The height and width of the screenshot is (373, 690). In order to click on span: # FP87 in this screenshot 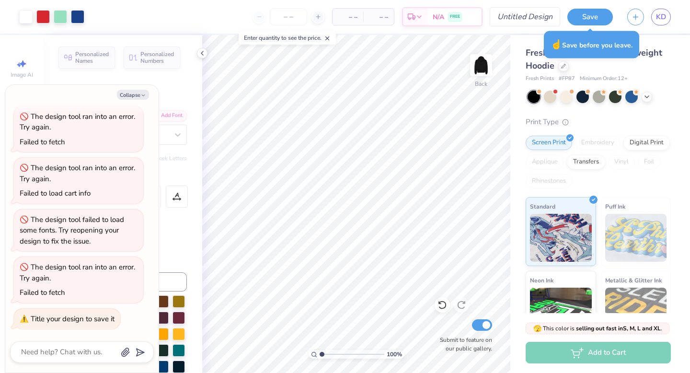, I will do `click(567, 79)`.